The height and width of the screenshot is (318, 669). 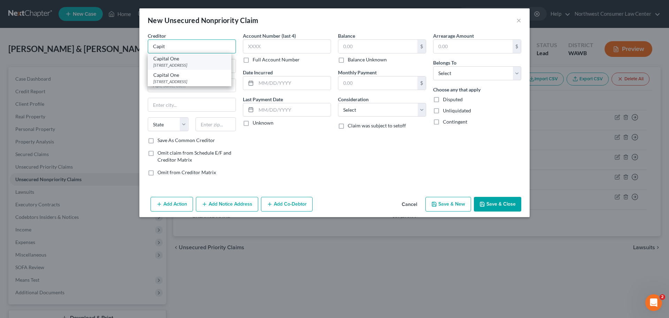 I want to click on span: Omit claim from Schedule E/F and Creditor Matrix, so click(x=194, y=156).